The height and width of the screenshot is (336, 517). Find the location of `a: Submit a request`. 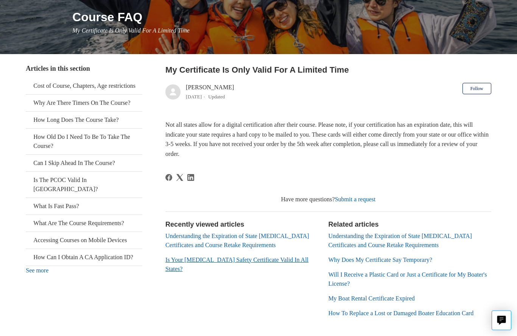

a: Submit a request is located at coordinates (355, 199).